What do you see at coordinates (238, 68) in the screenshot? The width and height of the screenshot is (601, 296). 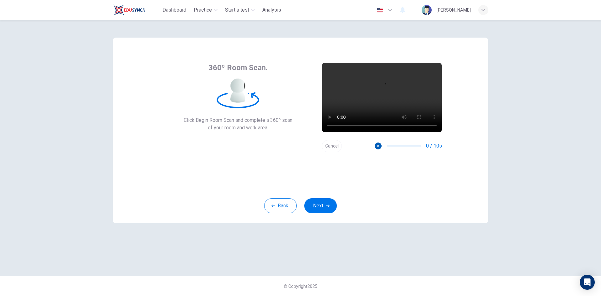 I see `span: 360º Room Scan.` at bounding box center [238, 68].